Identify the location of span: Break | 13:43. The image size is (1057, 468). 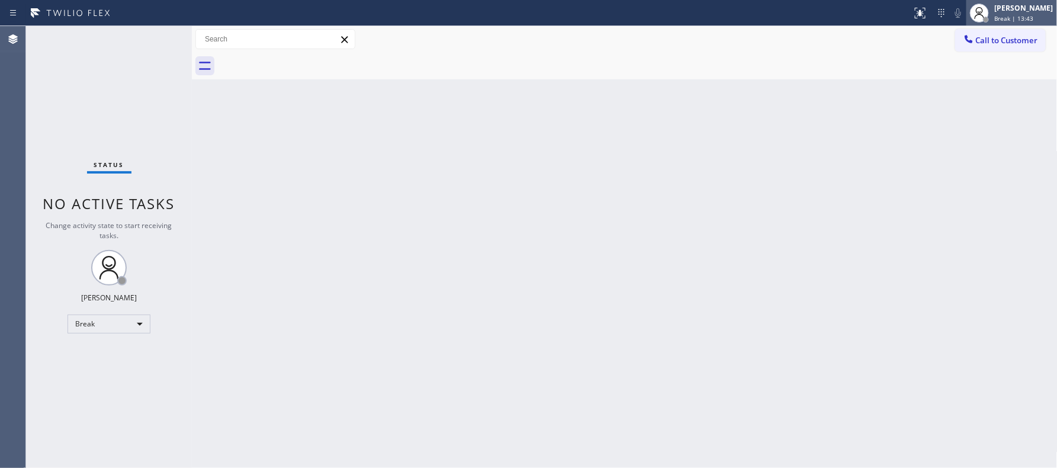
(1014, 18).